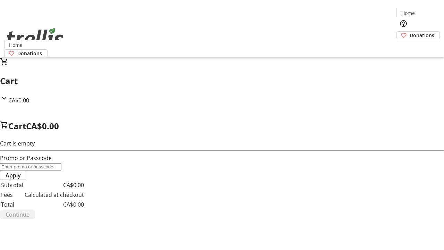 Image resolution: width=444 pixels, height=250 pixels. What do you see at coordinates (12, 204) in the screenshot?
I see `td: Total` at bounding box center [12, 204].